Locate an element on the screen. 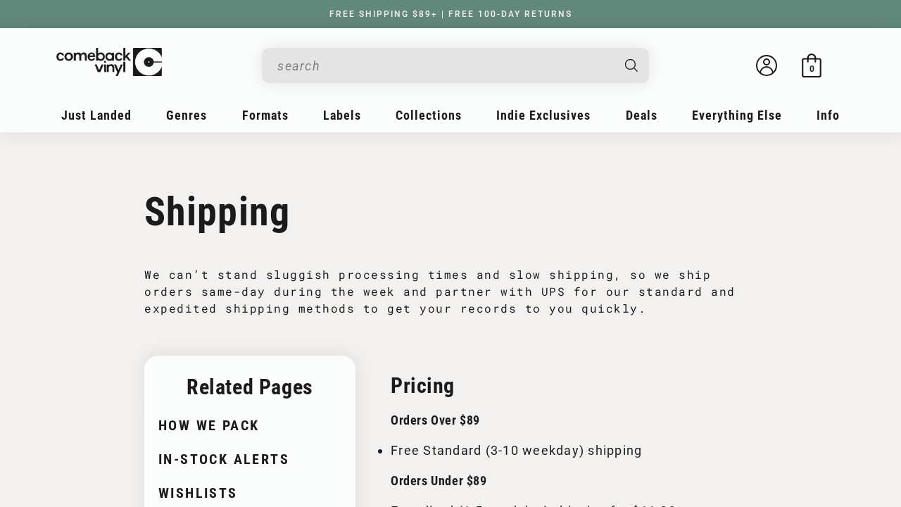 The height and width of the screenshot is (507, 901). span: Just Landed is located at coordinates (96, 115).